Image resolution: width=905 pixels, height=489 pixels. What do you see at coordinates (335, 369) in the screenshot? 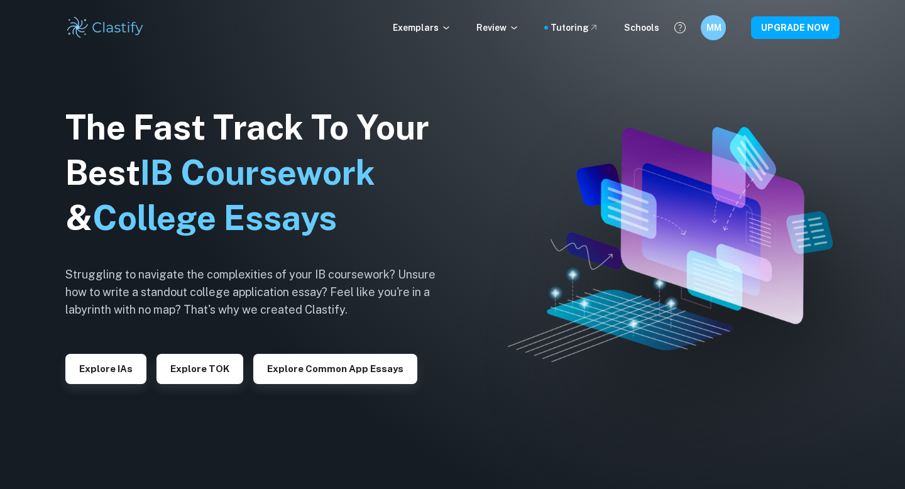
I see `button: Explore Common App essays` at bounding box center [335, 369].